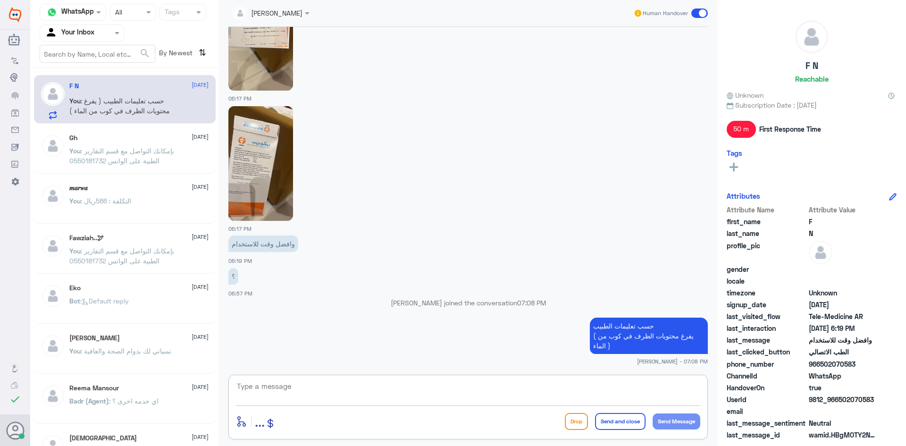 Image resolution: width=906 pixels, height=446 pixels. What do you see at coordinates (767, 399) in the screenshot?
I see `span: UserId` at bounding box center [767, 399].